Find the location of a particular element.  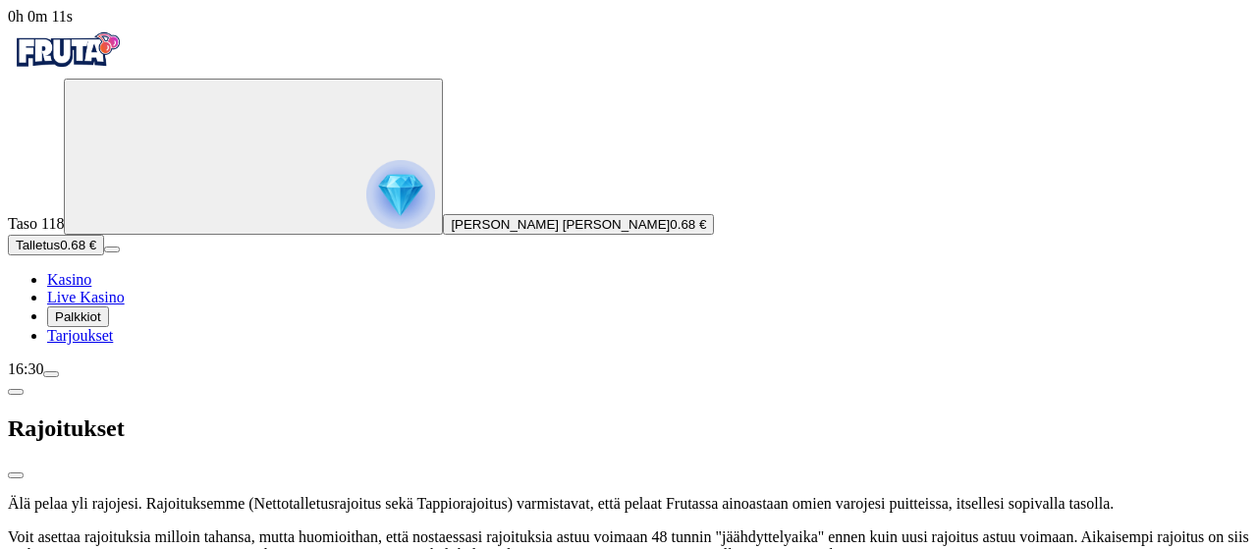

button: close is located at coordinates (16, 475).